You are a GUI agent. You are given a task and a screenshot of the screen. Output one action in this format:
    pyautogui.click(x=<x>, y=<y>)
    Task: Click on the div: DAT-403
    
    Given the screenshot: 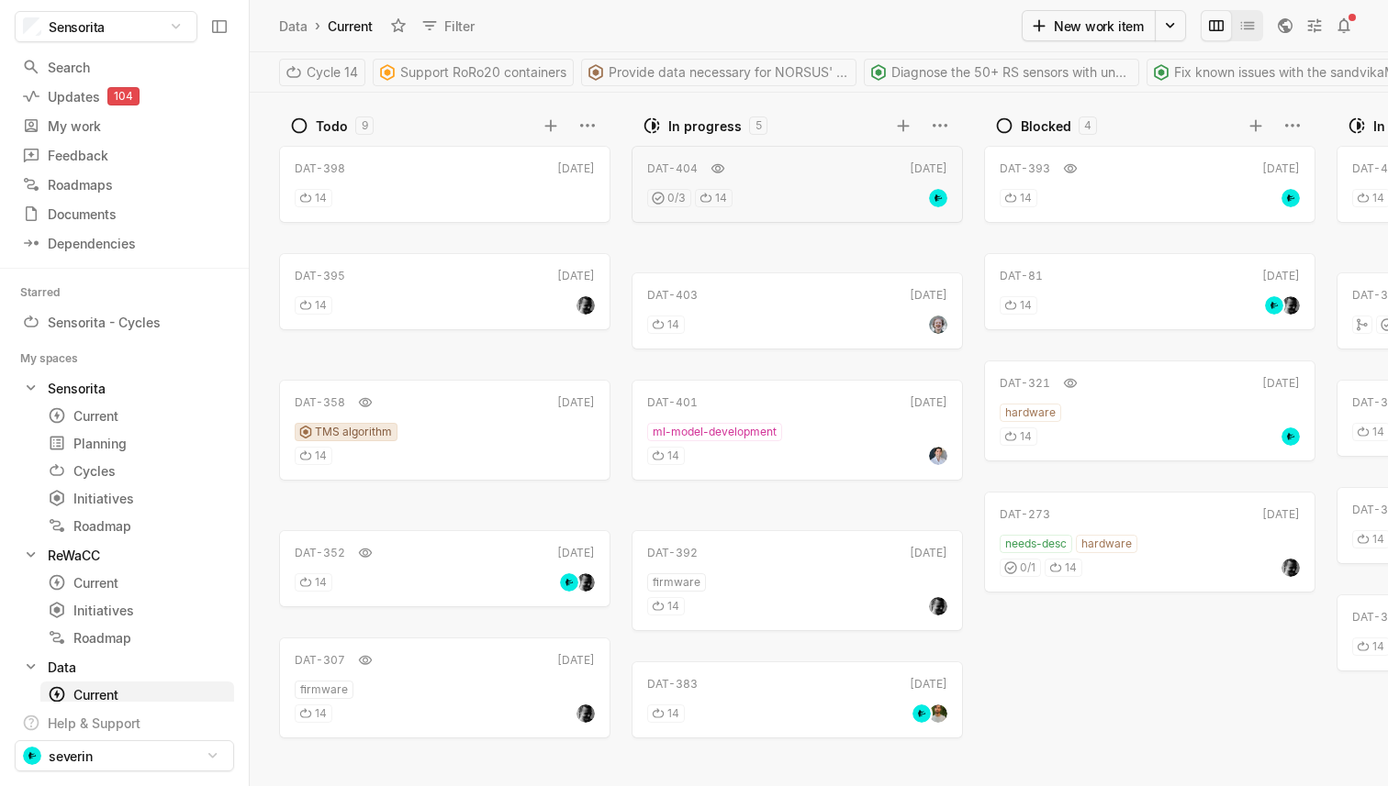 What is the action you would take?
    pyautogui.click(x=672, y=296)
    